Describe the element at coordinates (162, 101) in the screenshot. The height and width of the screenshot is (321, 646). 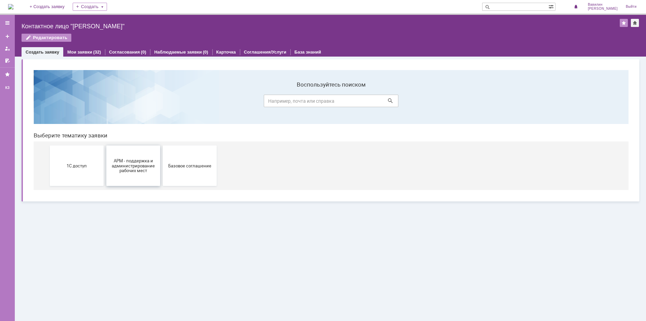
I see `button: Базовое соглашение` at that location.